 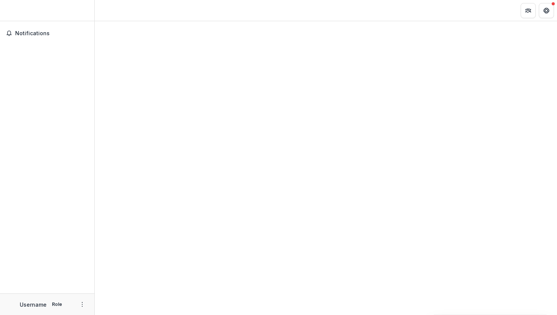 What do you see at coordinates (546, 11) in the screenshot?
I see `button: Get Help` at bounding box center [546, 11].